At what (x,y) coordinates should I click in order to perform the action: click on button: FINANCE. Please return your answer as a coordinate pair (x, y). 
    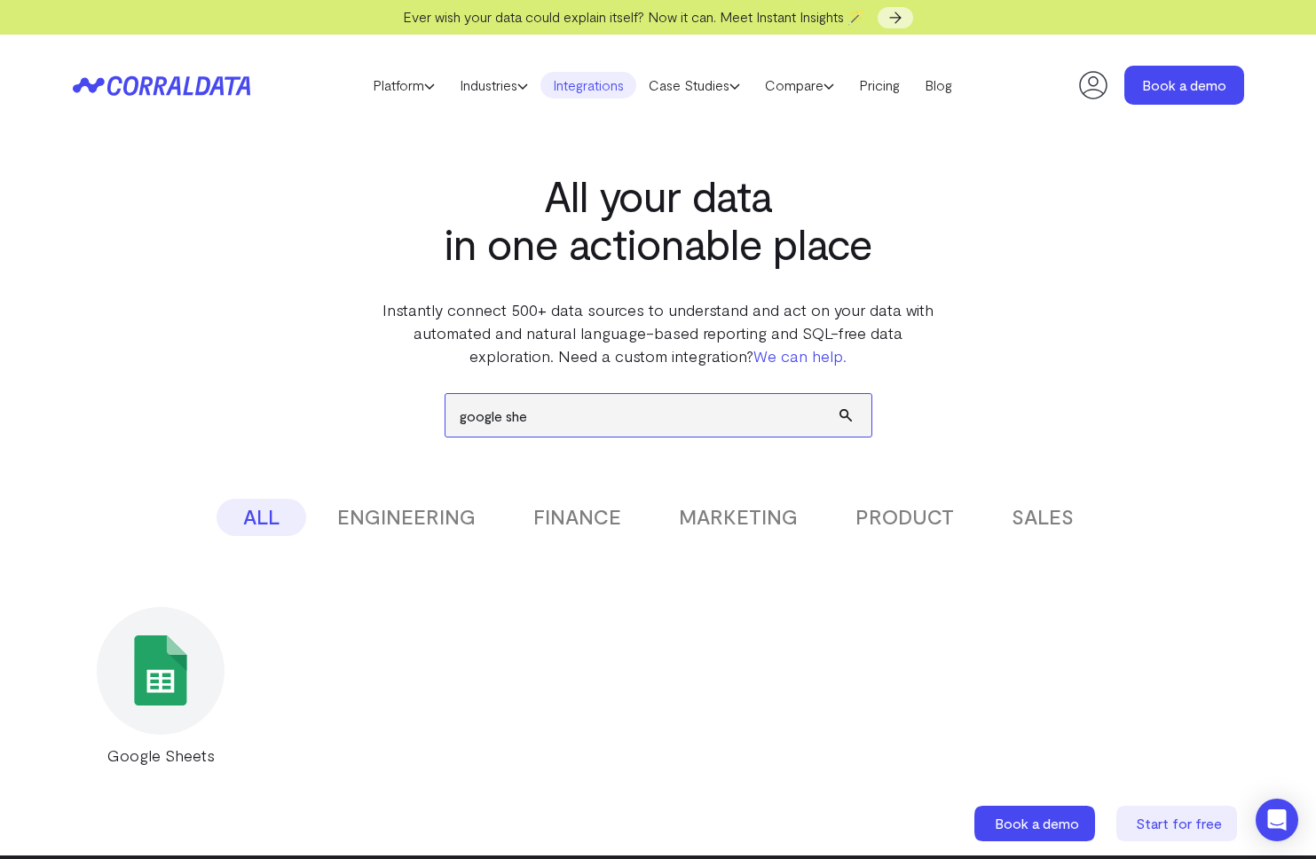
    Looking at the image, I should click on (577, 517).